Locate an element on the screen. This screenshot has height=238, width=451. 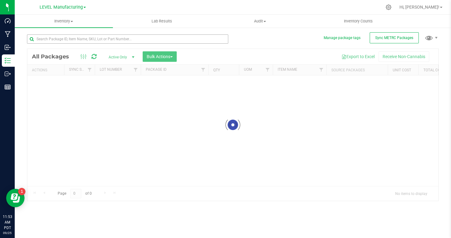
inline-svg: Manufacturing is located at coordinates (8, 34).